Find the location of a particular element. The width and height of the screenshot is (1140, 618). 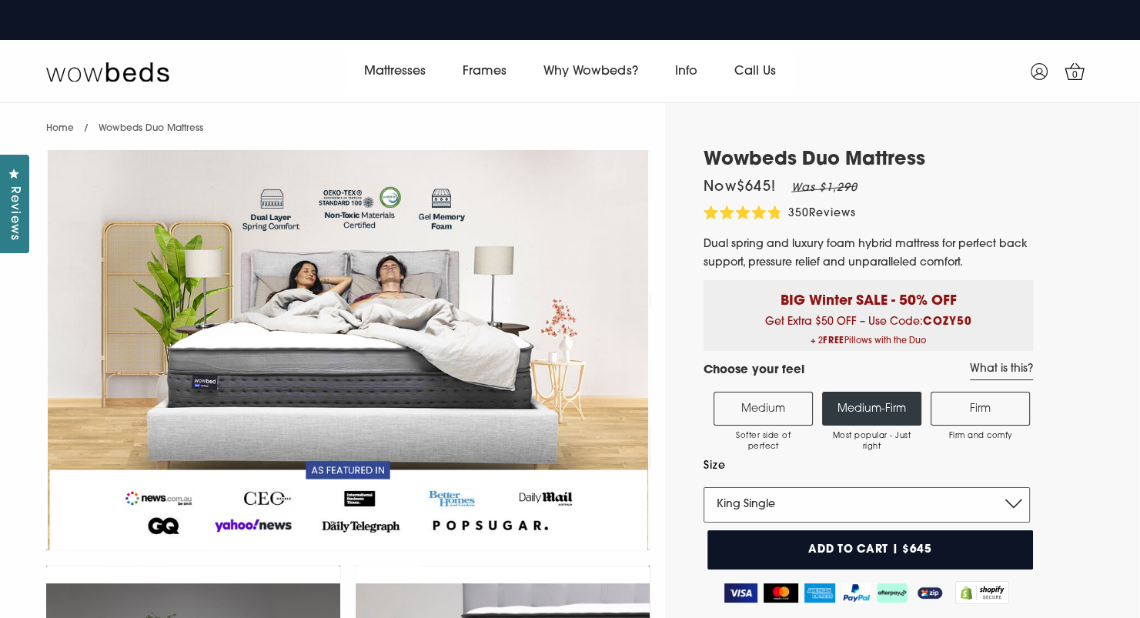

em: Was $1,290 is located at coordinates (825, 188).